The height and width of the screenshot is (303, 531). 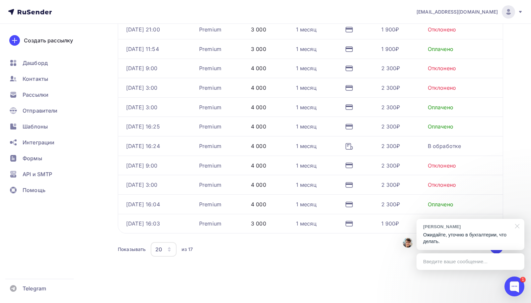 What do you see at coordinates (35, 63) in the screenshot?
I see `span: Дашборд` at bounding box center [35, 63].